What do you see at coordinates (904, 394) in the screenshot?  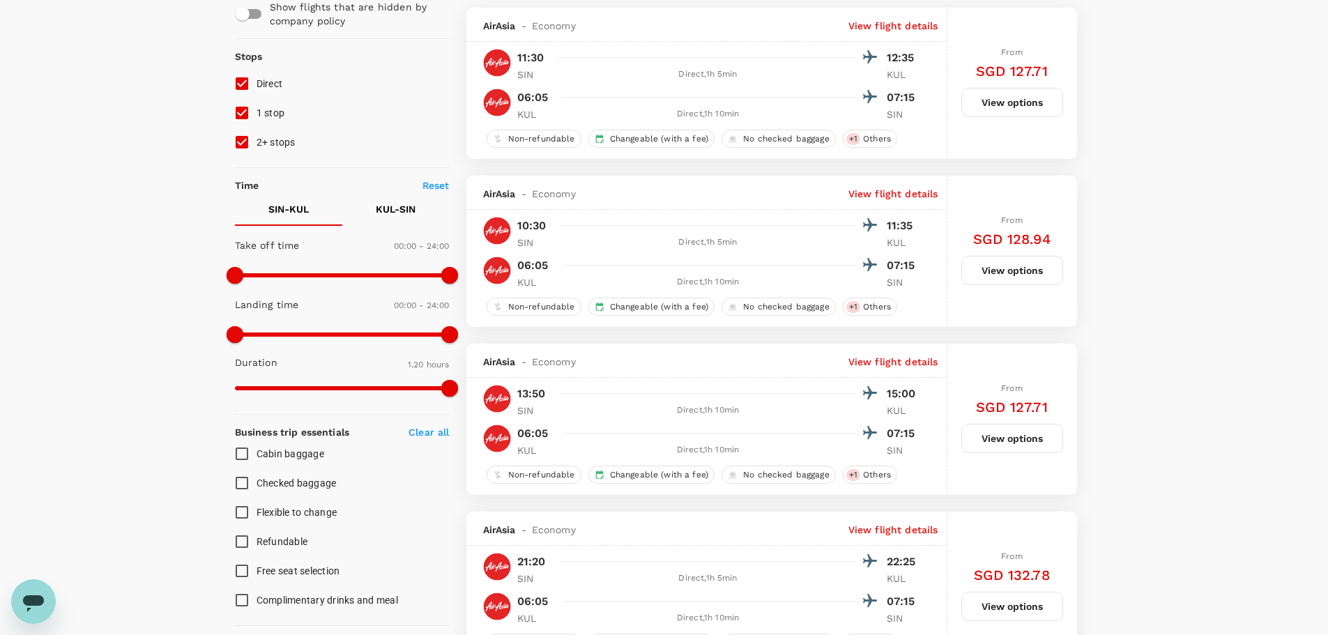 I see `p: 15:00` at bounding box center [904, 394].